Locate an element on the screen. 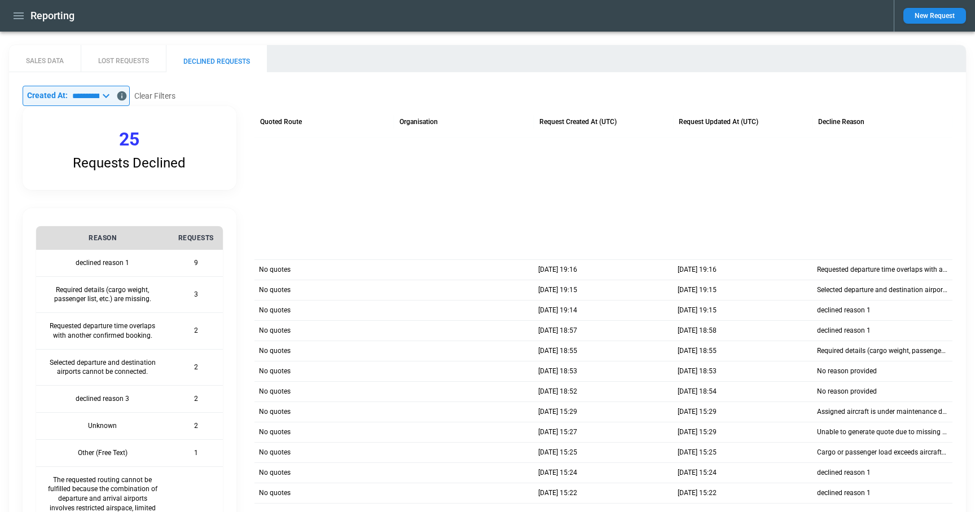 The image size is (975, 512). p: Selected departure and destination airports cannot be connected. is located at coordinates (882, 290).